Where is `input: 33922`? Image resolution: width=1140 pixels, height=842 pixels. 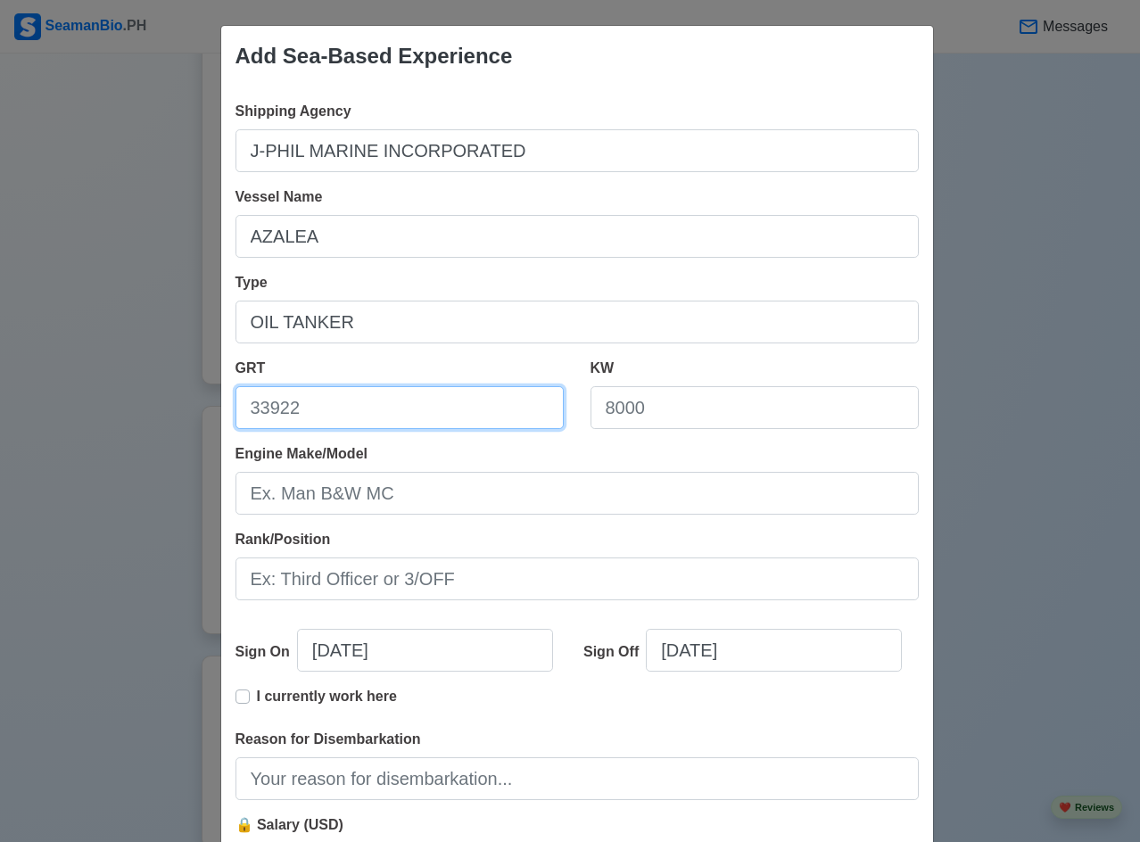 input: 33922 is located at coordinates (400, 408).